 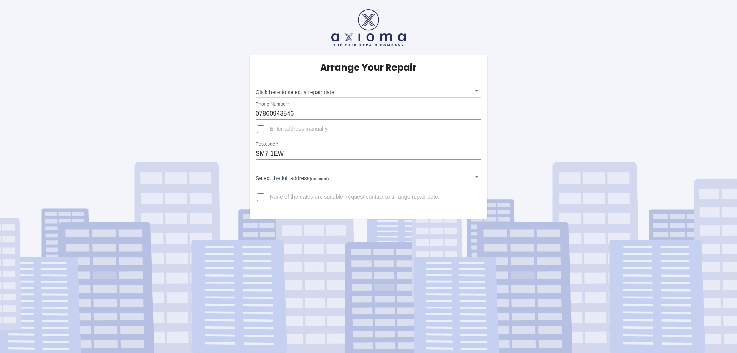 What do you see at coordinates (355, 197) in the screenshot?
I see `span: None of the dates are suitable, request contact to arrange repair date.` at bounding box center [355, 197].